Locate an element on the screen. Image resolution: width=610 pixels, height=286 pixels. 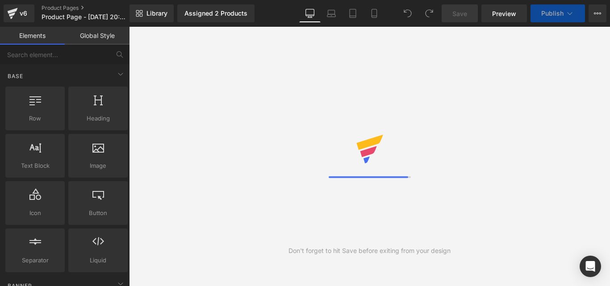
span: Button is located at coordinates (98, 213).